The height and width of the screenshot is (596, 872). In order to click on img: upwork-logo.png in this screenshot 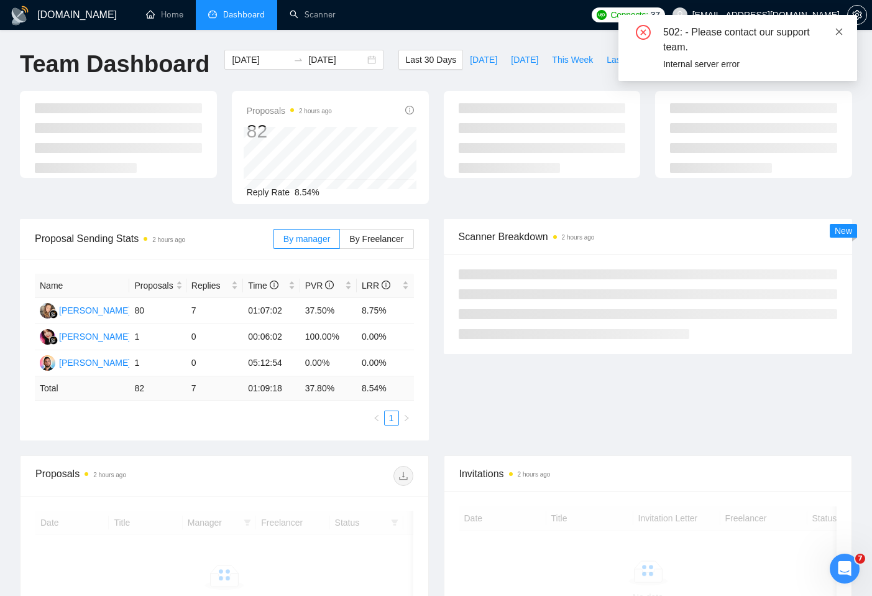, I will do `click(602, 15)`.